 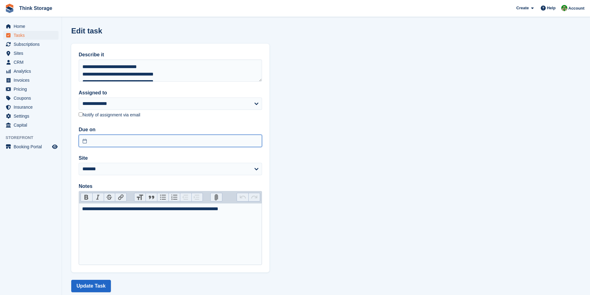 I want to click on button: Undo, so click(x=243, y=197).